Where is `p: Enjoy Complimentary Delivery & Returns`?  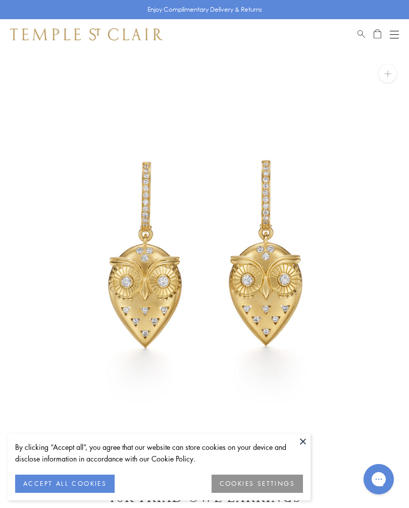
p: Enjoy Complimentary Delivery & Returns is located at coordinates (205, 10).